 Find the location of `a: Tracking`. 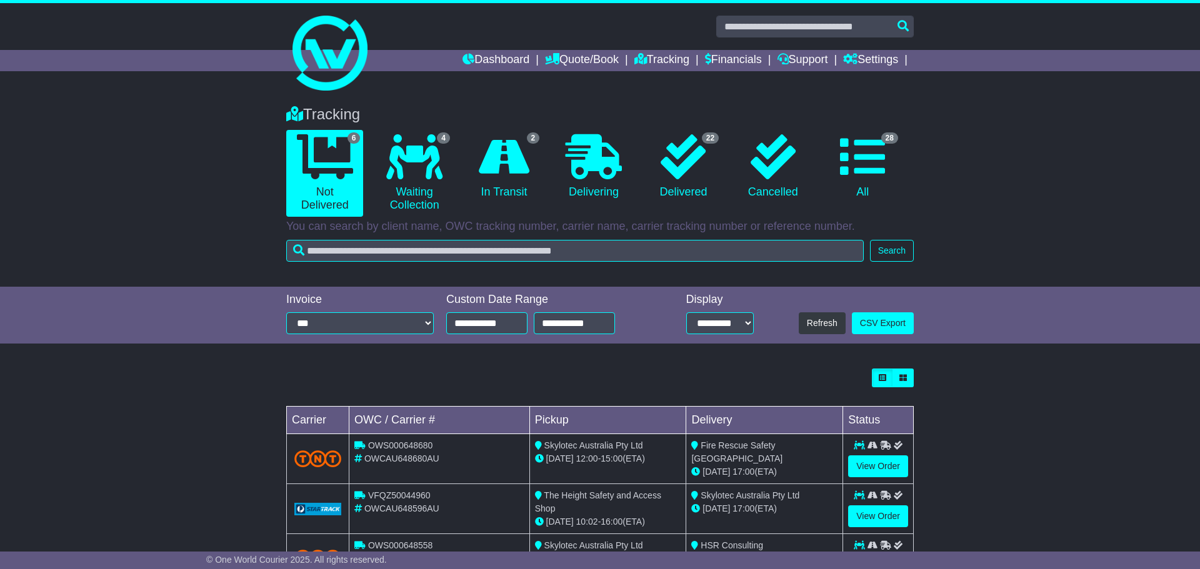

a: Tracking is located at coordinates (662, 61).